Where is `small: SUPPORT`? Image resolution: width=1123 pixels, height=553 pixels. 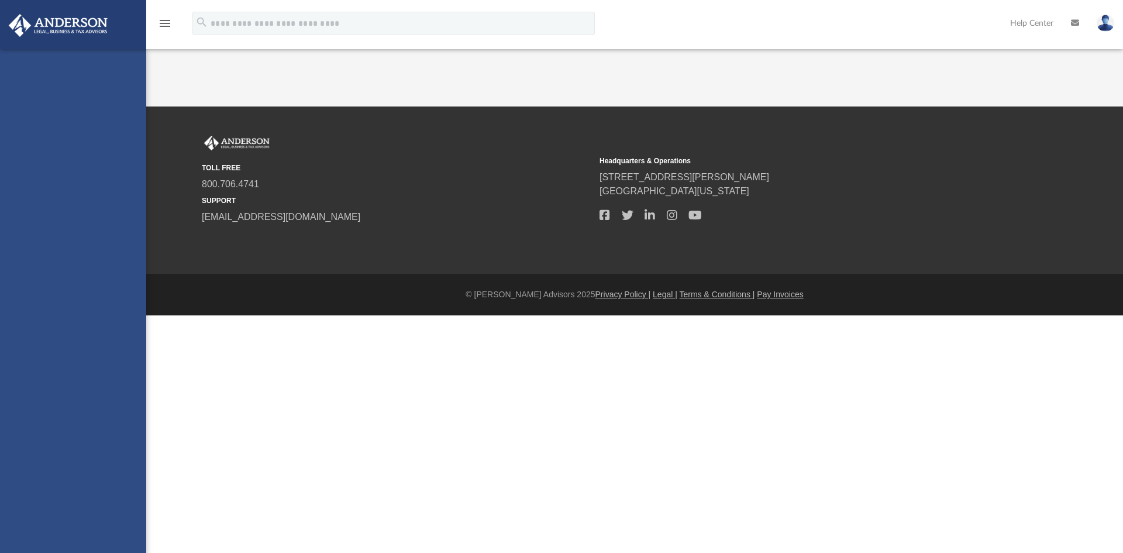 small: SUPPORT is located at coordinates (396, 201).